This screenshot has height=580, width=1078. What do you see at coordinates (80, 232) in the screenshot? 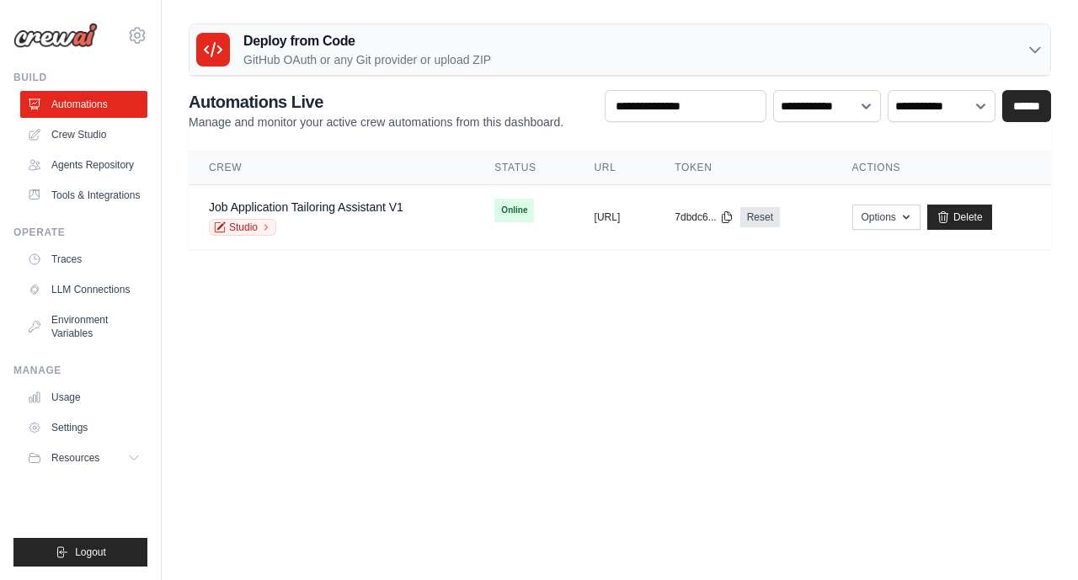
I see `div: Operate` at bounding box center [80, 232].